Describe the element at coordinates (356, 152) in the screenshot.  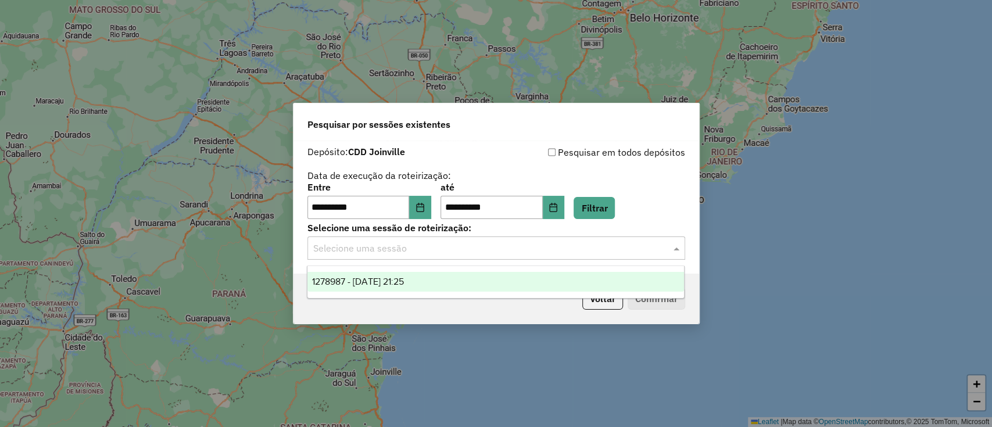
I see `label: Depósito:` at that location.